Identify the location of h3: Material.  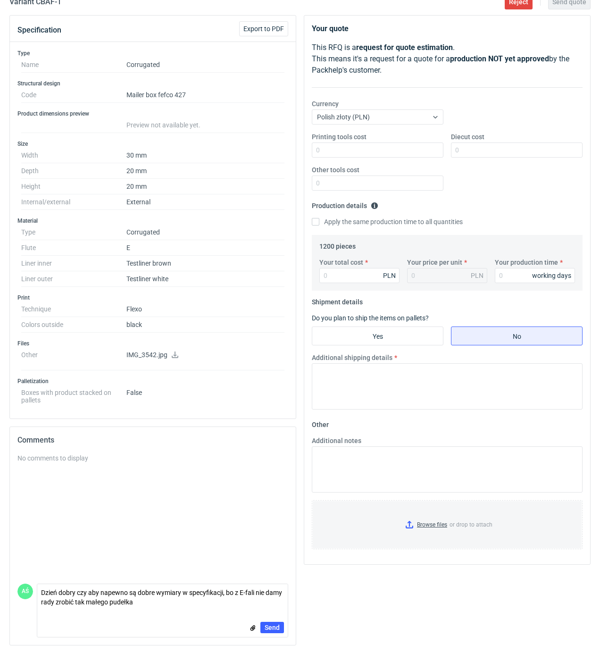
(153, 221).